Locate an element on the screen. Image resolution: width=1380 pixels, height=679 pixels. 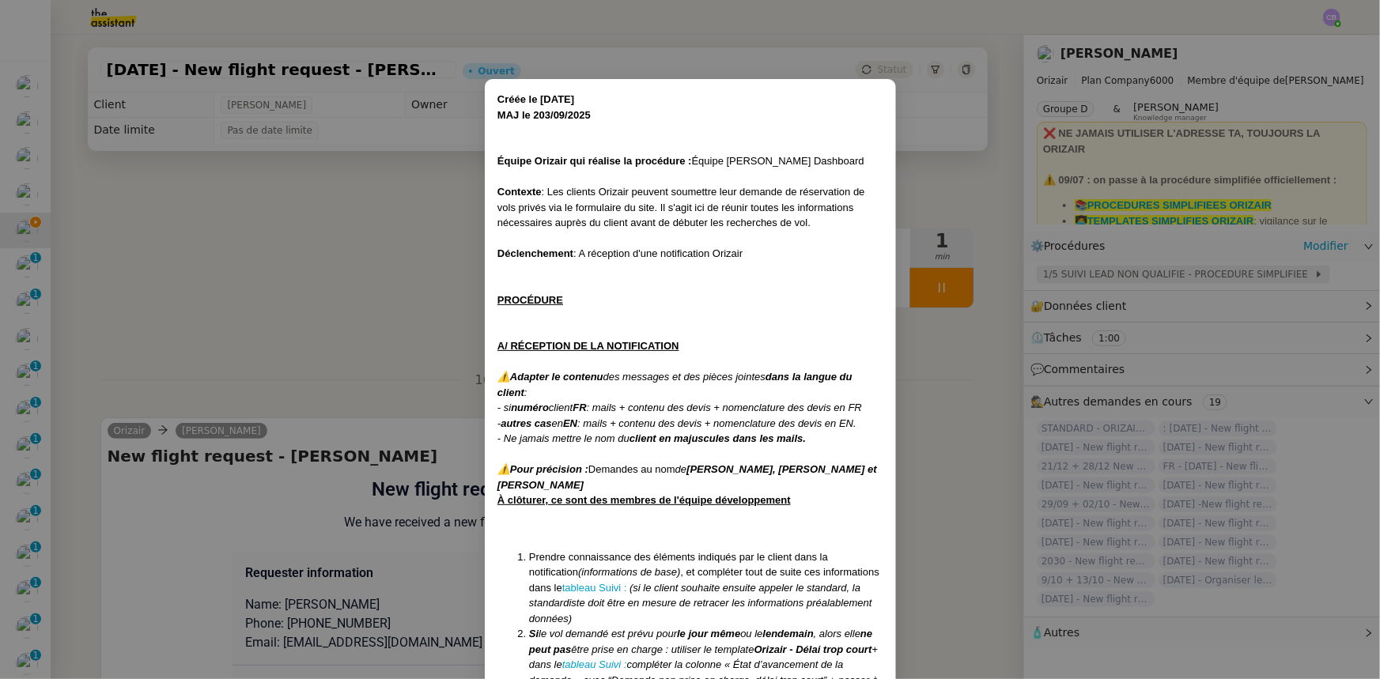
em: : mails + contenu des devis + nomenclature des devis en FR is located at coordinates (724, 407).